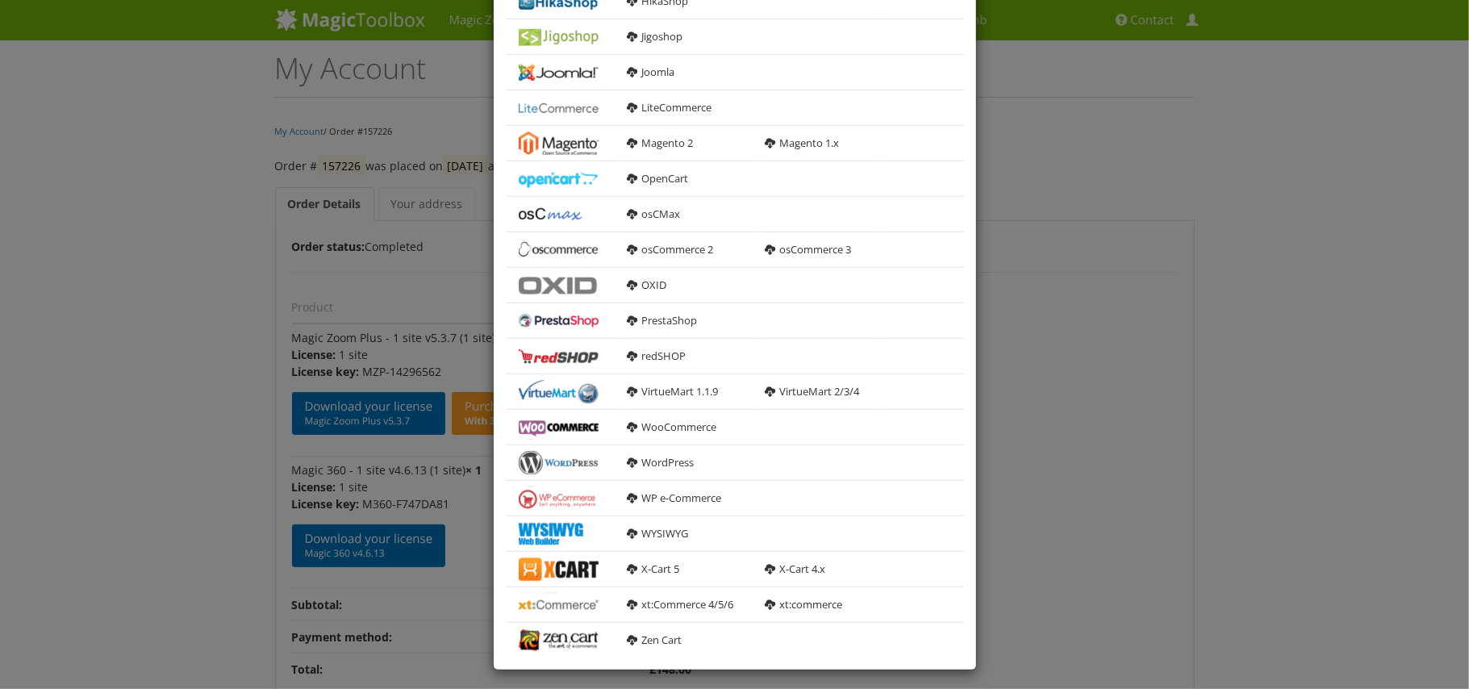  What do you see at coordinates (650, 72) in the screenshot?
I see `a: Joomla` at bounding box center [650, 72].